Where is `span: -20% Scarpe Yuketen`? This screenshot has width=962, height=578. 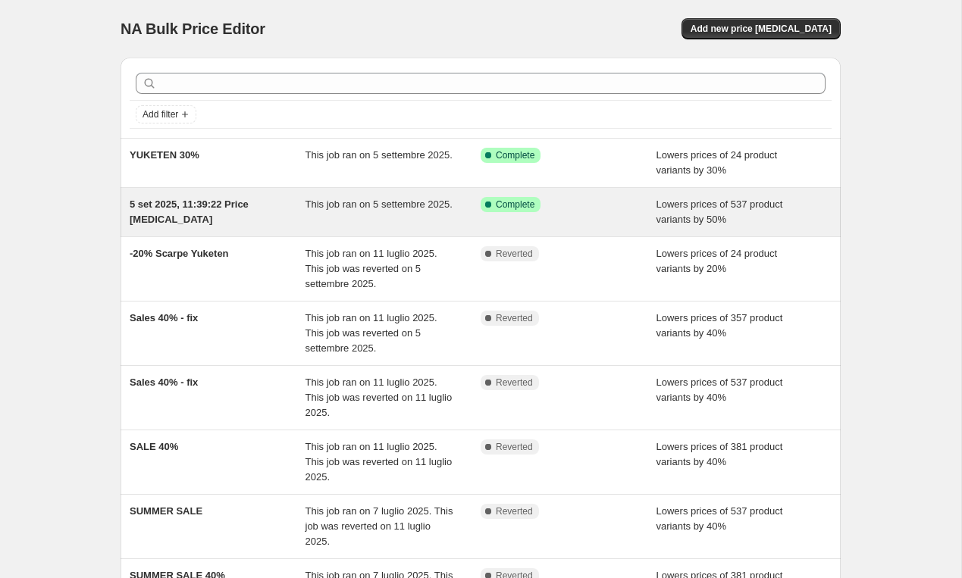
span: -20% Scarpe Yuketen is located at coordinates (179, 253).